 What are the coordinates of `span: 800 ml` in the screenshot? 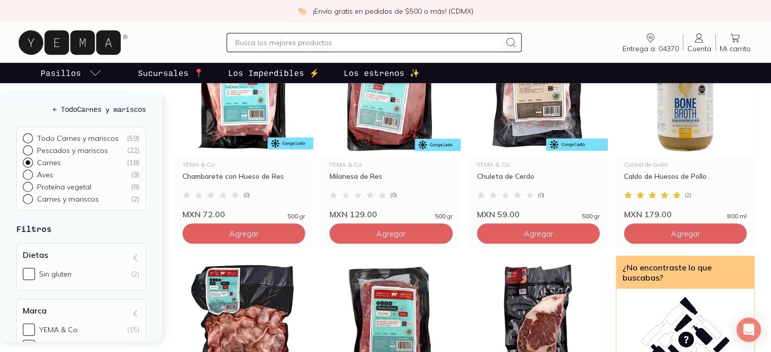 It's located at (737, 217).